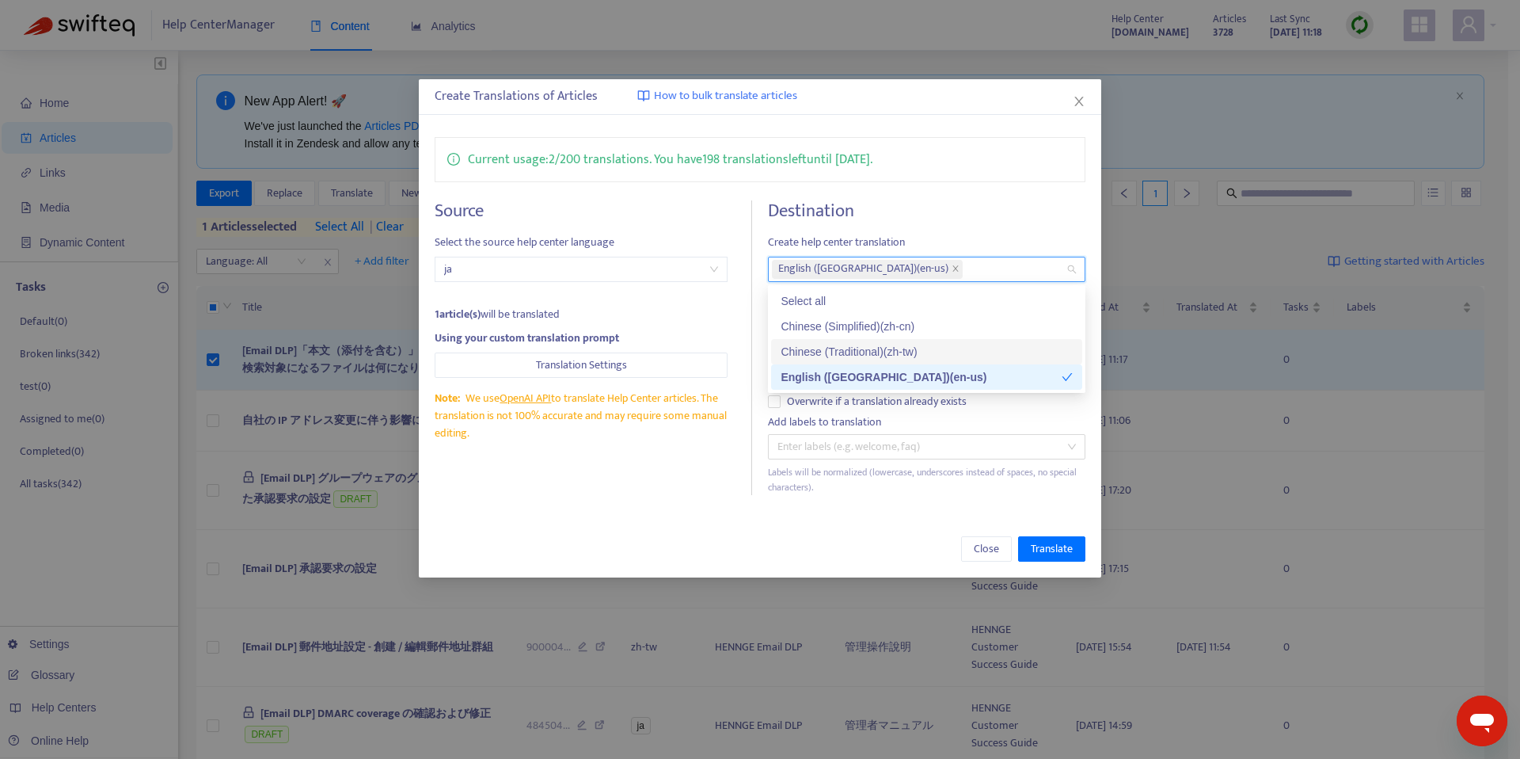 The width and height of the screenshot is (1520, 759). Describe the element at coordinates (926, 352) in the screenshot. I see `div: Chinese (Traditional) ( zh-tw )` at that location.